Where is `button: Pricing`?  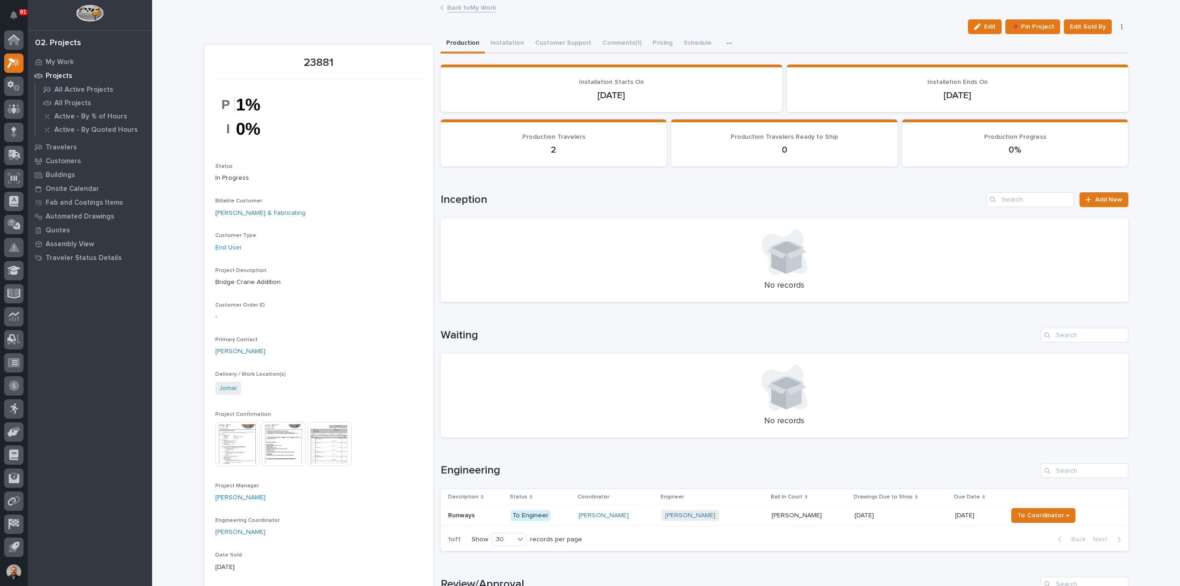
button: Pricing is located at coordinates (663, 44).